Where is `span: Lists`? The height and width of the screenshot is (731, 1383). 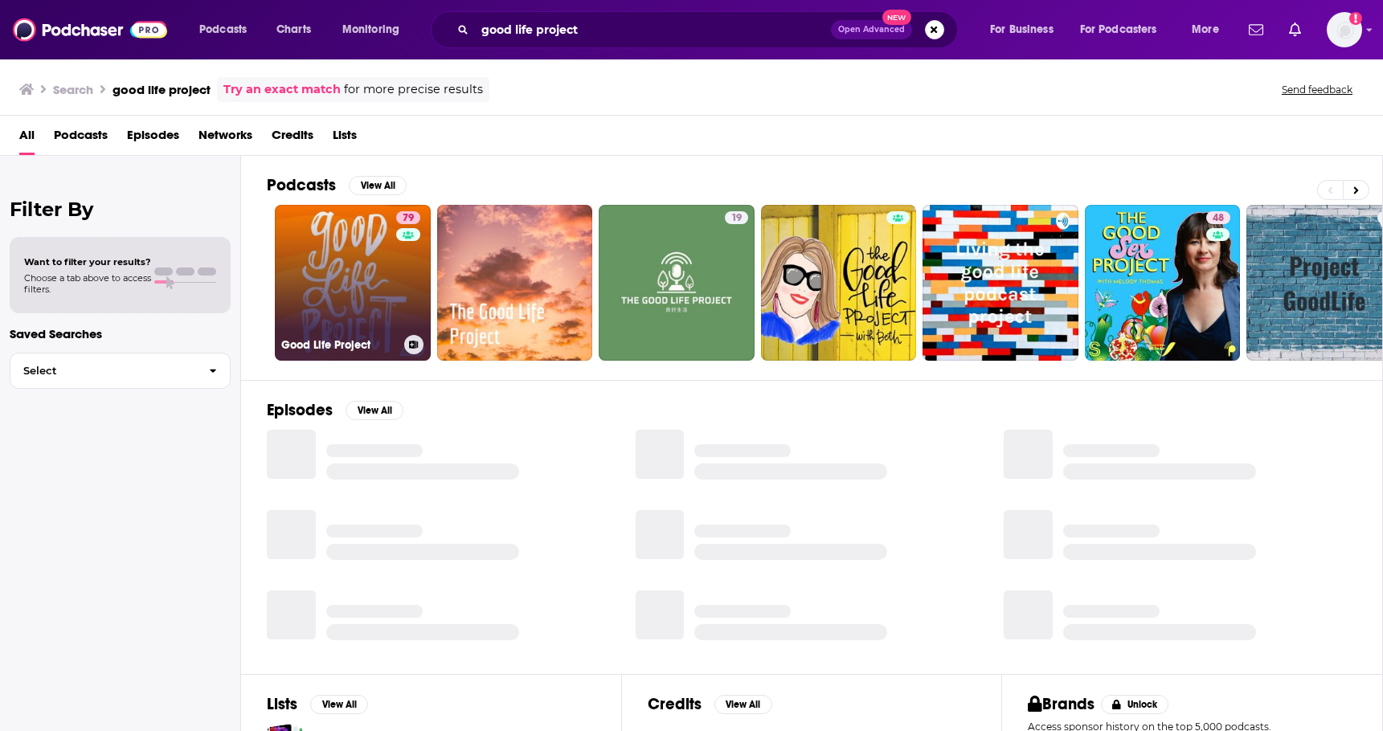 span: Lists is located at coordinates (345, 138).